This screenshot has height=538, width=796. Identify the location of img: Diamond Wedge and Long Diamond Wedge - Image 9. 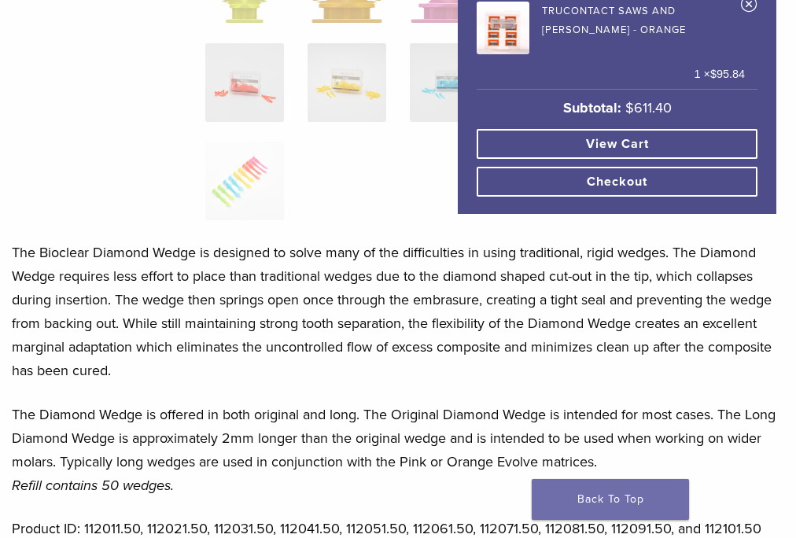
(245, 83).